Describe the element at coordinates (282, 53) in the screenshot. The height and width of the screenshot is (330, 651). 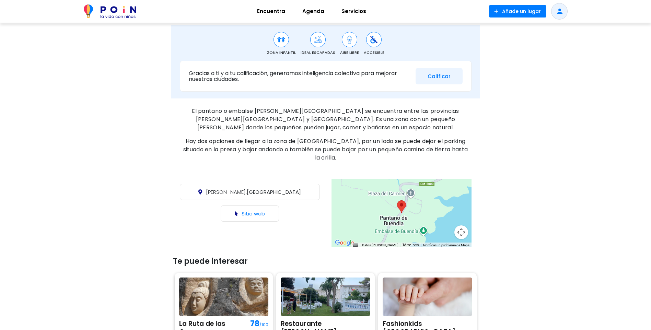
I see `span: Zona Infantil` at that location.